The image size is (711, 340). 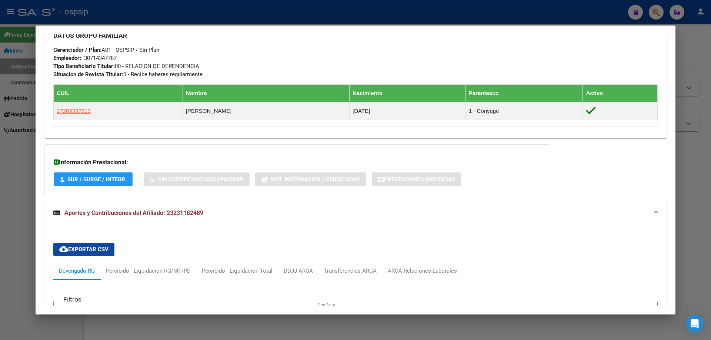 I want to click on span: A01 - OSPSIP / Sin Plan, so click(x=106, y=50).